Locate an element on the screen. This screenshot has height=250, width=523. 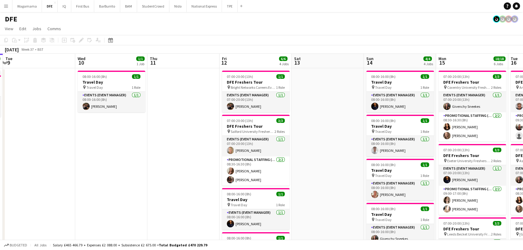
button: StudentCrowd is located at coordinates (153, 6).